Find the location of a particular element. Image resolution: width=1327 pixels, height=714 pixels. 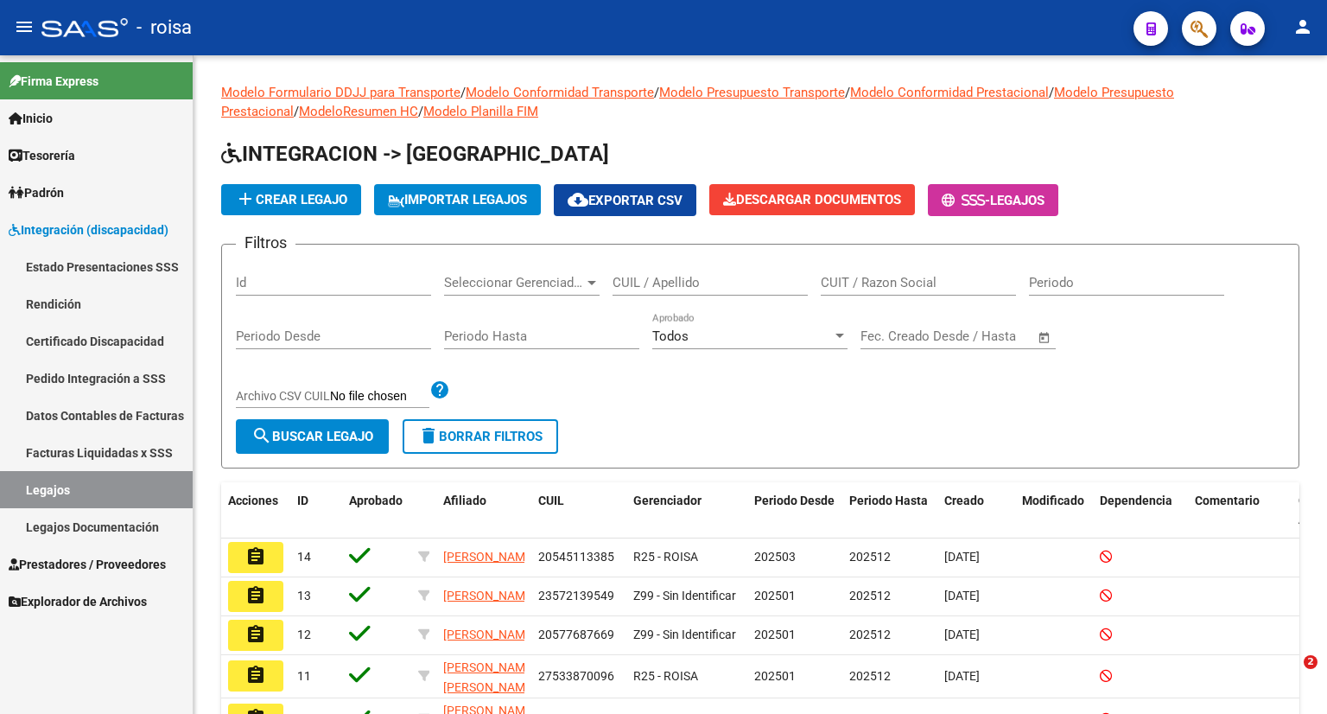

input: Fecha inicio is located at coordinates (895, 336).